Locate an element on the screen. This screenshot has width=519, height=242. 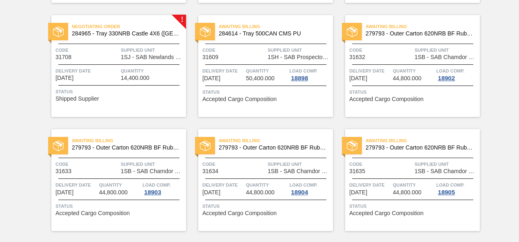
div: 18903 is located at coordinates (153, 193).